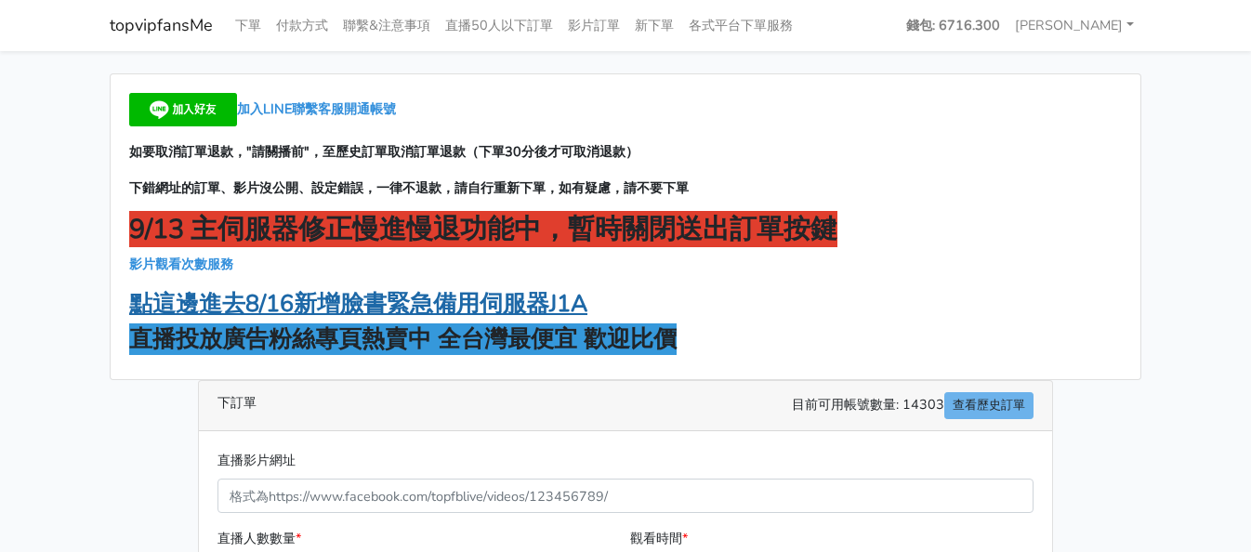  Describe the element at coordinates (248, 25) in the screenshot. I see `a: 下單` at that location.